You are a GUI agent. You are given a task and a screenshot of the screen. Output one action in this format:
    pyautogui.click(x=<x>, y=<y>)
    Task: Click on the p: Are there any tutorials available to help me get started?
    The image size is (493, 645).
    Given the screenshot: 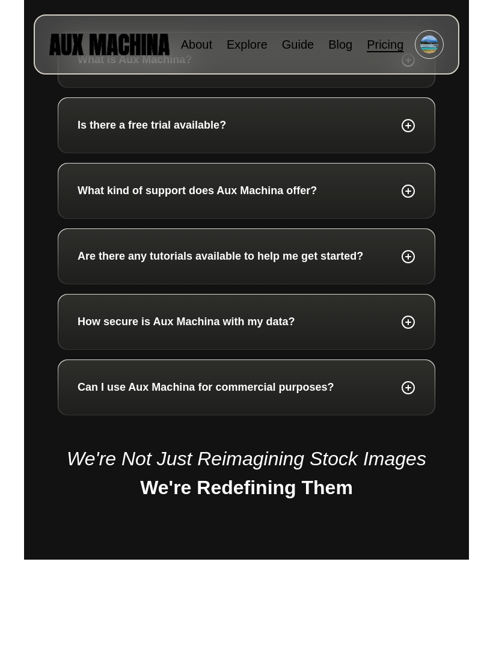 What is the action you would take?
    pyautogui.click(x=220, y=256)
    